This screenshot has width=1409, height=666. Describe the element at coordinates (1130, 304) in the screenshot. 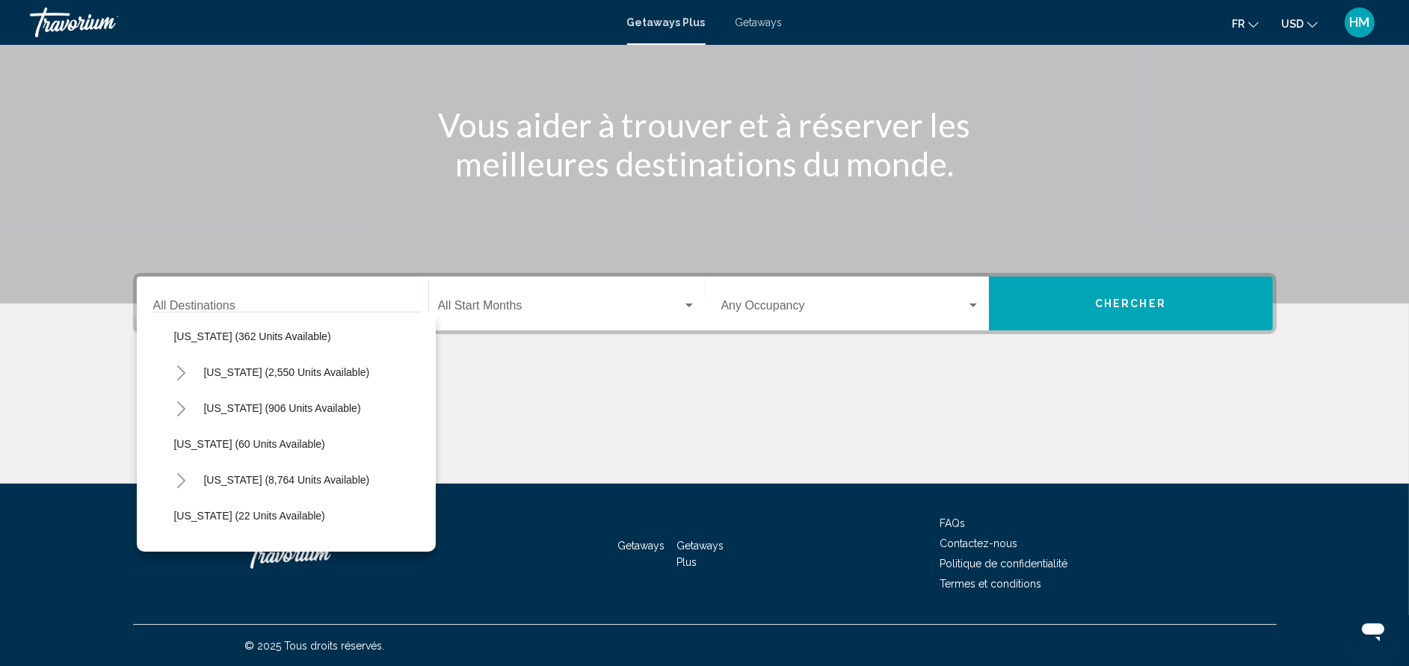

I see `span: Chercher` at that location.